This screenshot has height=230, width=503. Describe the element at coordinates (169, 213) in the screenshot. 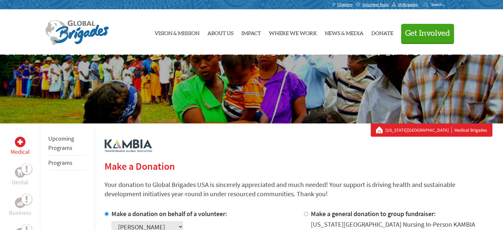

I see `label: Make a donation on behalf of a volunteer:` at that location.